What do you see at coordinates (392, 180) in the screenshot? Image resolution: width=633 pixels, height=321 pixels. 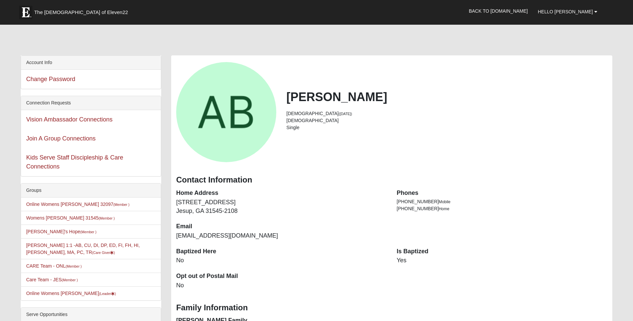 I see `h3: Contact Information` at bounding box center [392, 180].